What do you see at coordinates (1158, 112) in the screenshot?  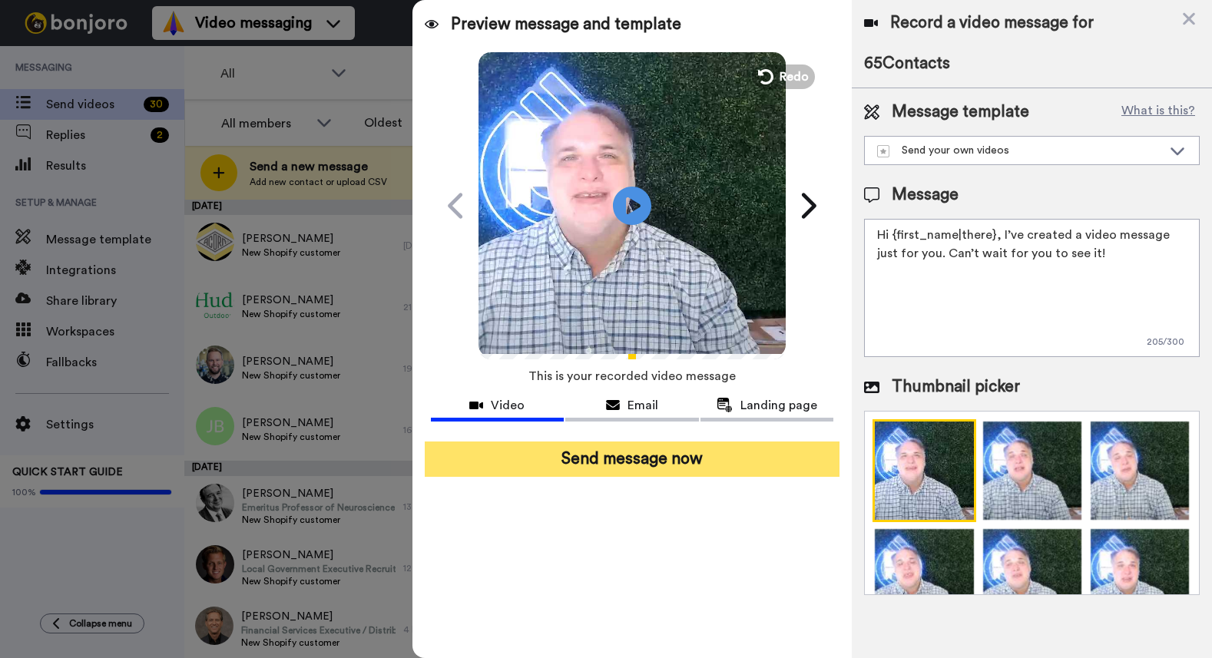 I see `button: What is this?` at bounding box center [1158, 112].